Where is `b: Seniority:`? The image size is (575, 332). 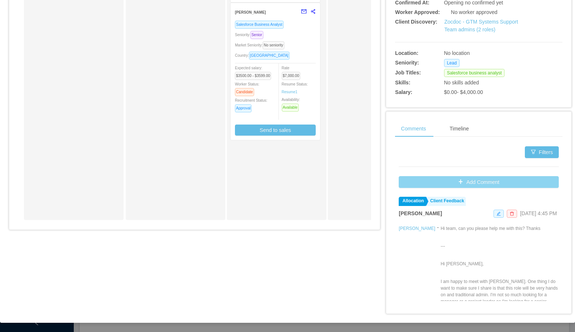 b: Seniority: is located at coordinates (407, 63).